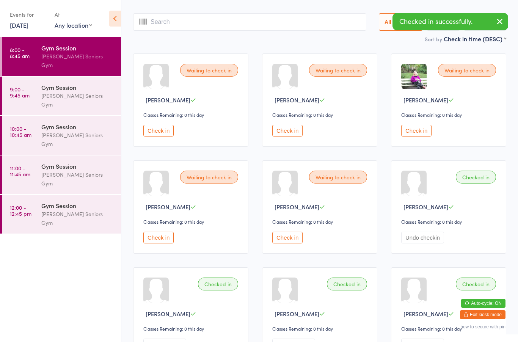 The height and width of the screenshot is (342, 518). I want to click on input: Search, so click(250, 22).